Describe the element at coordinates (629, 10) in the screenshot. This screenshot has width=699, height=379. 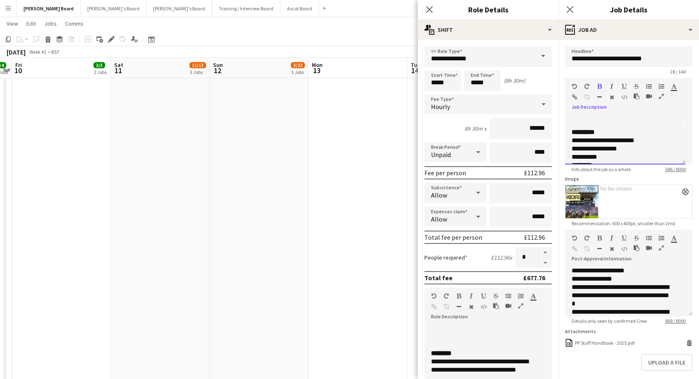
I see `h3: Job Details` at that location.